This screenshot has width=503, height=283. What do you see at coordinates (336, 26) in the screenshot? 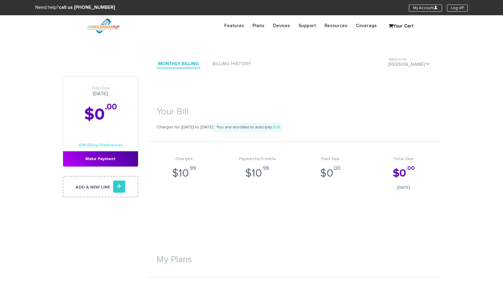
I see `a: Resources` at bounding box center [336, 26].